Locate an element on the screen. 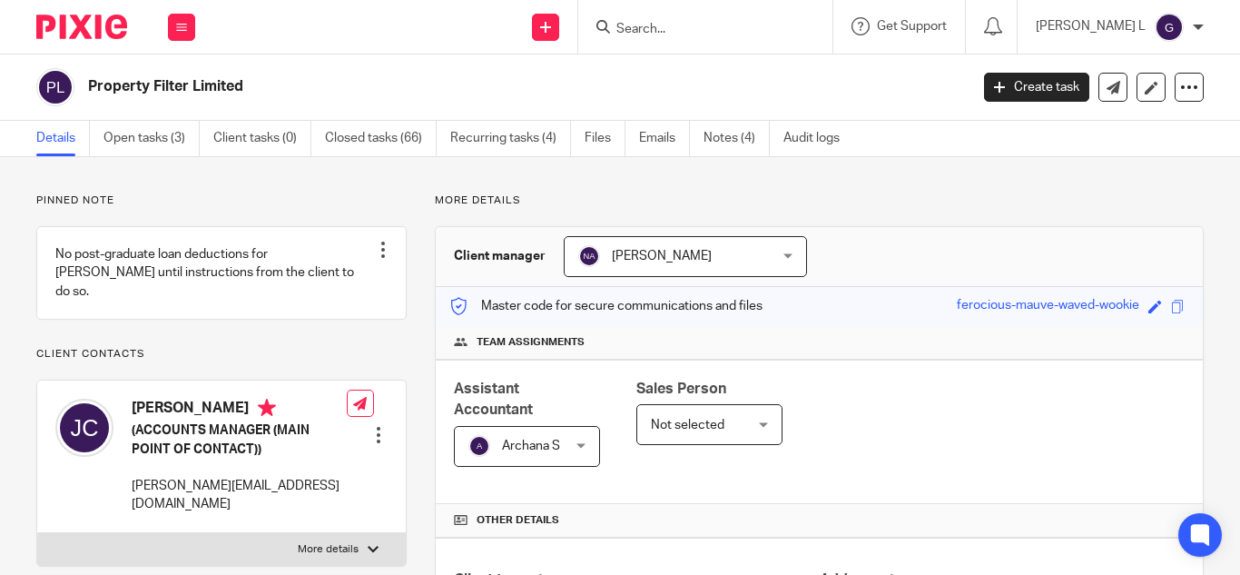  a: Details is located at coordinates (63, 138).